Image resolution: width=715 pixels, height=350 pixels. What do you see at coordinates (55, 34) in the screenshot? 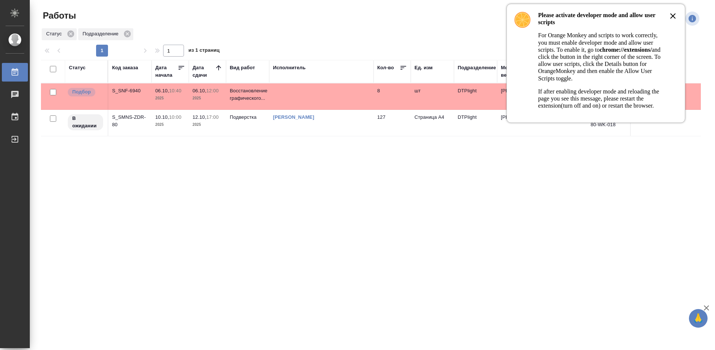
I see `p: Статус` at bounding box center [55, 34].